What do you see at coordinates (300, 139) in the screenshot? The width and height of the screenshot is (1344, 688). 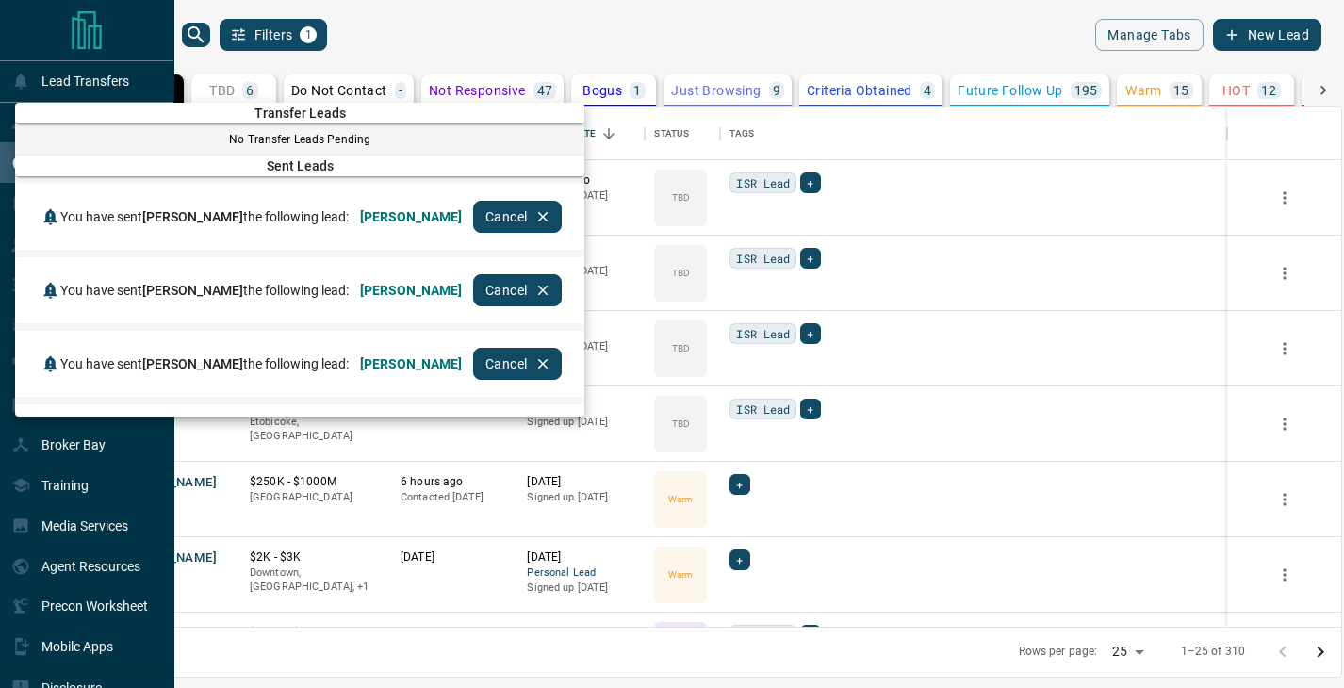 I see `p: No Transfer Leads Pending` at bounding box center [300, 139].